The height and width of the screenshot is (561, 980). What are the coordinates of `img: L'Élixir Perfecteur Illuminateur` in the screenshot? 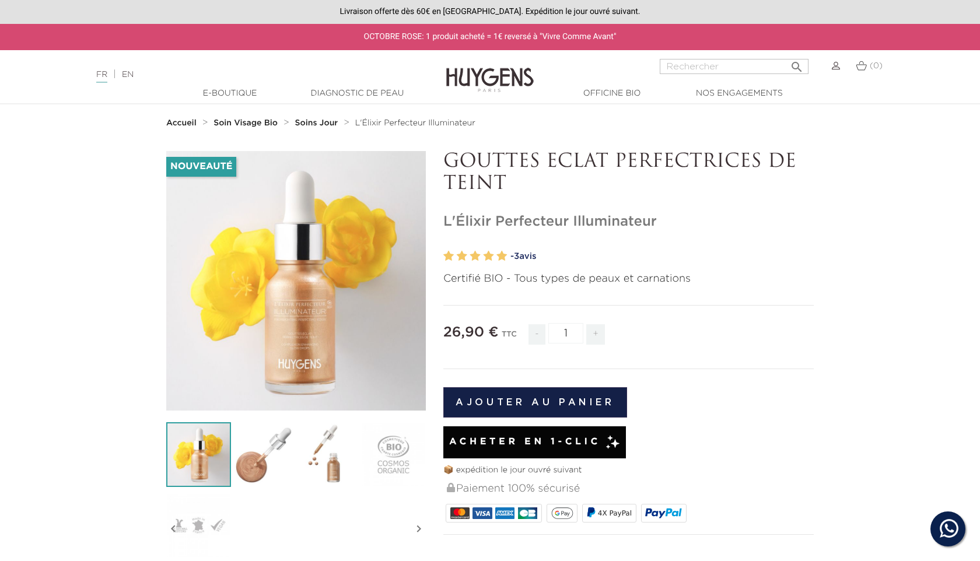 It's located at (198, 454).